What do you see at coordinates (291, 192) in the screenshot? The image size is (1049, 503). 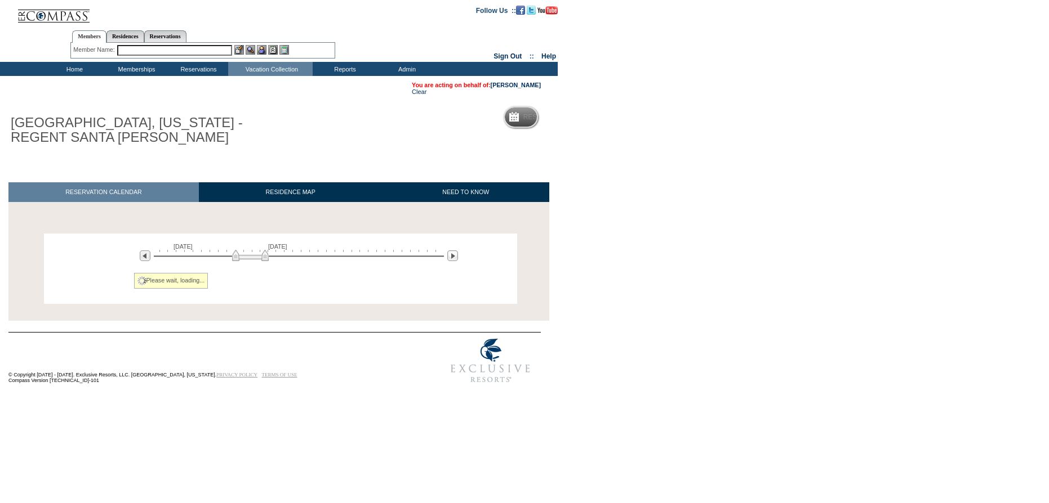 I see `a: RESIDENCE MAP` at bounding box center [291, 192].